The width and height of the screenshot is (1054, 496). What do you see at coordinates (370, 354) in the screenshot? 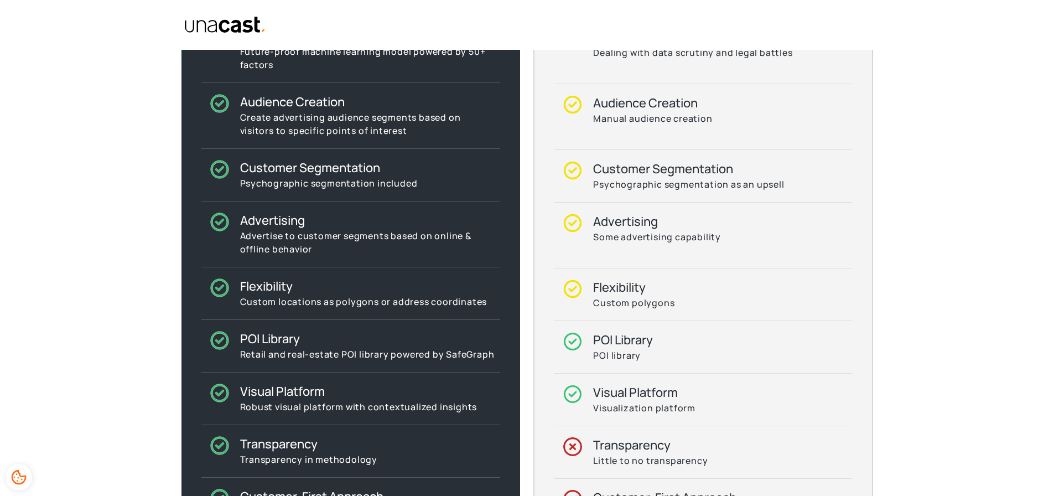
I see `p: Retail and real-estate POI library powered by SafeGraph` at bounding box center [370, 354].